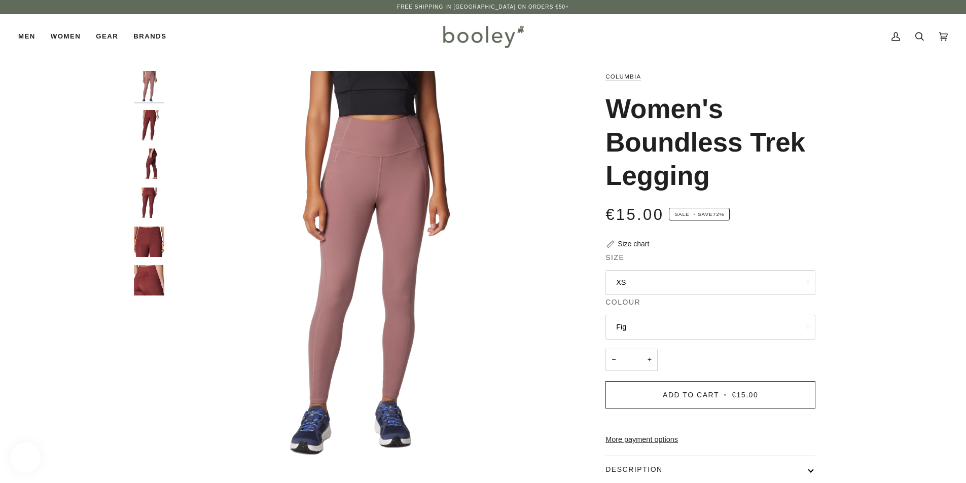 This screenshot has width=966, height=483. Describe the element at coordinates (65, 37) in the screenshot. I see `div: Women` at that location.